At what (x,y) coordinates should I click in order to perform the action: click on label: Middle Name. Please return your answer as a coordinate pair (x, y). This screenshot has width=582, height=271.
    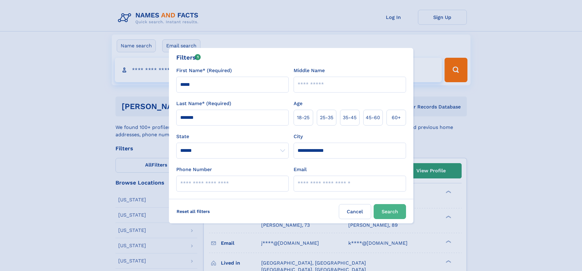
    Looking at the image, I should click on (309, 71).